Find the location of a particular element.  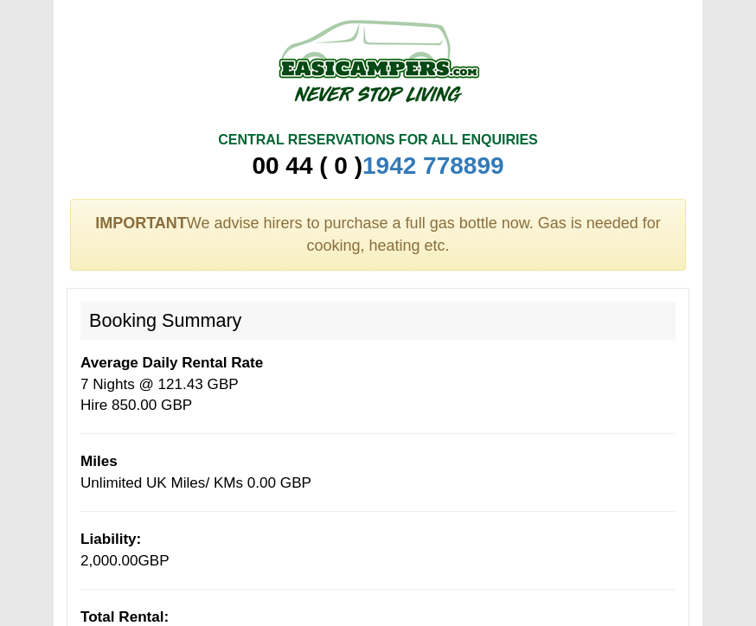

b: Average Daily Rental Rate is located at coordinates (171, 363).